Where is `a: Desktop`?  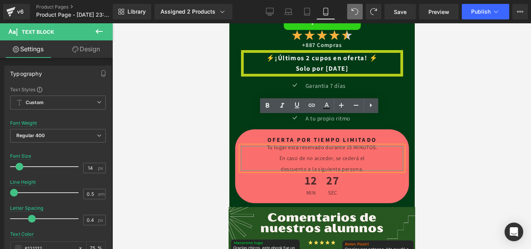 a: Desktop is located at coordinates (270, 12).